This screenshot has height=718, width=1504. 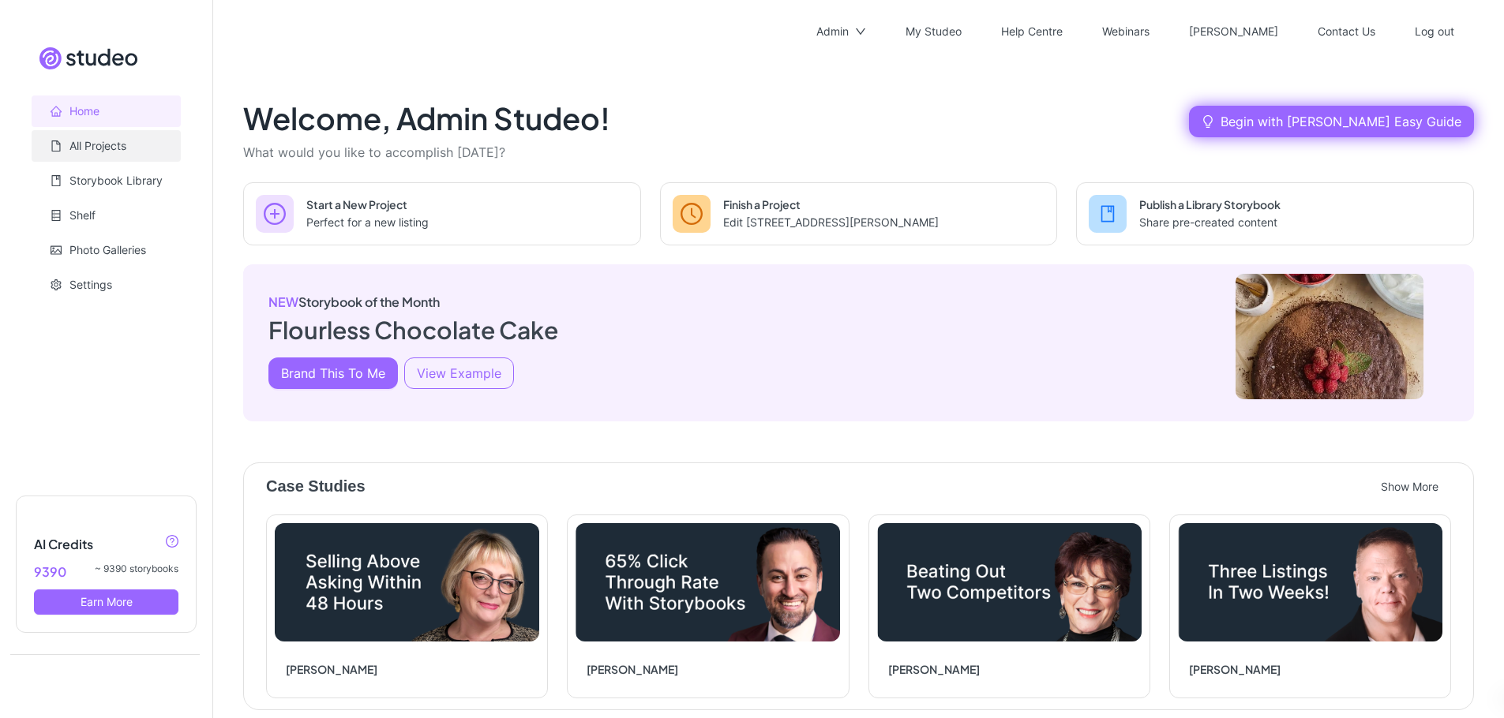 What do you see at coordinates (1434, 31) in the screenshot?
I see `a: Log out` at bounding box center [1434, 31].